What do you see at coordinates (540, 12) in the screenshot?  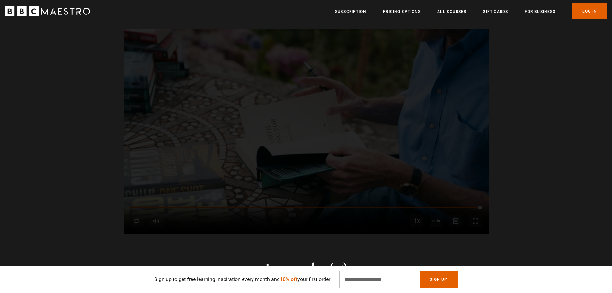 I see `a: For business` at bounding box center [540, 12].